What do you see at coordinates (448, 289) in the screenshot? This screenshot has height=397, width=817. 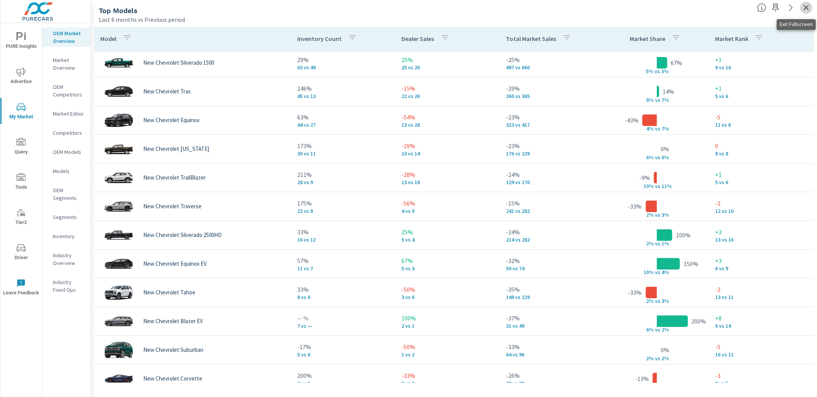 I see `p: -50%` at bounding box center [448, 289].